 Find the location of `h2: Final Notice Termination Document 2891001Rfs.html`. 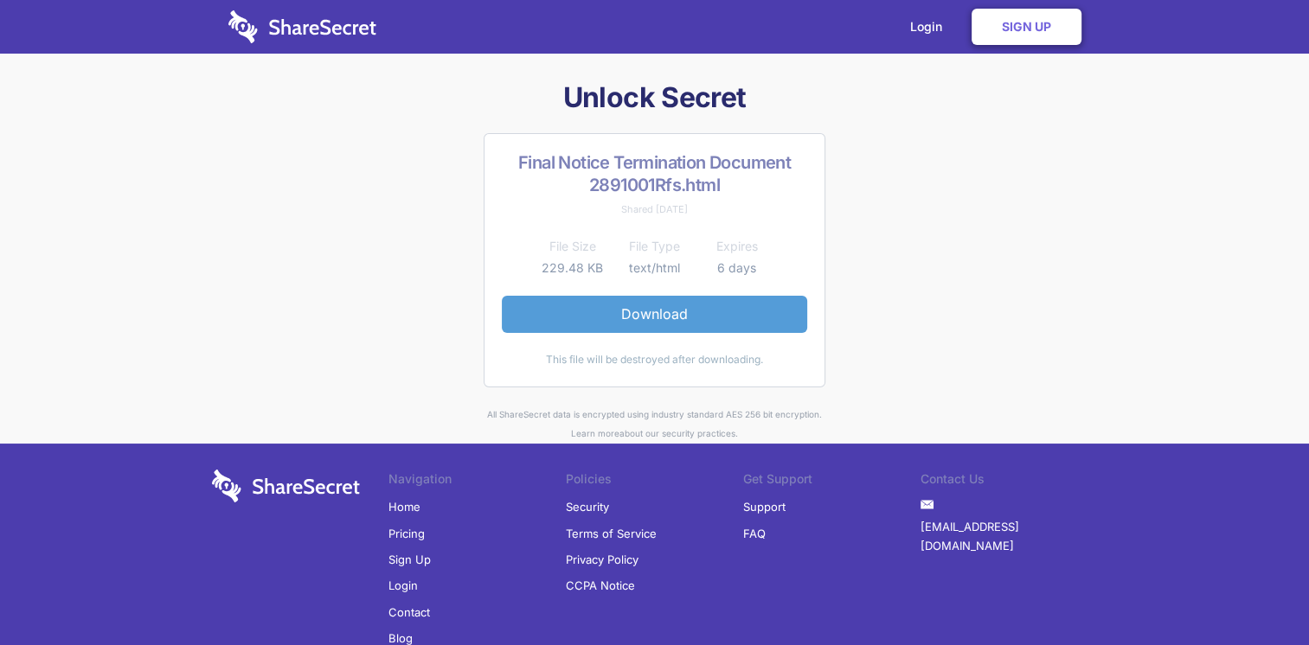

h2: Final Notice Termination Document 2891001Rfs.html is located at coordinates (654, 174).